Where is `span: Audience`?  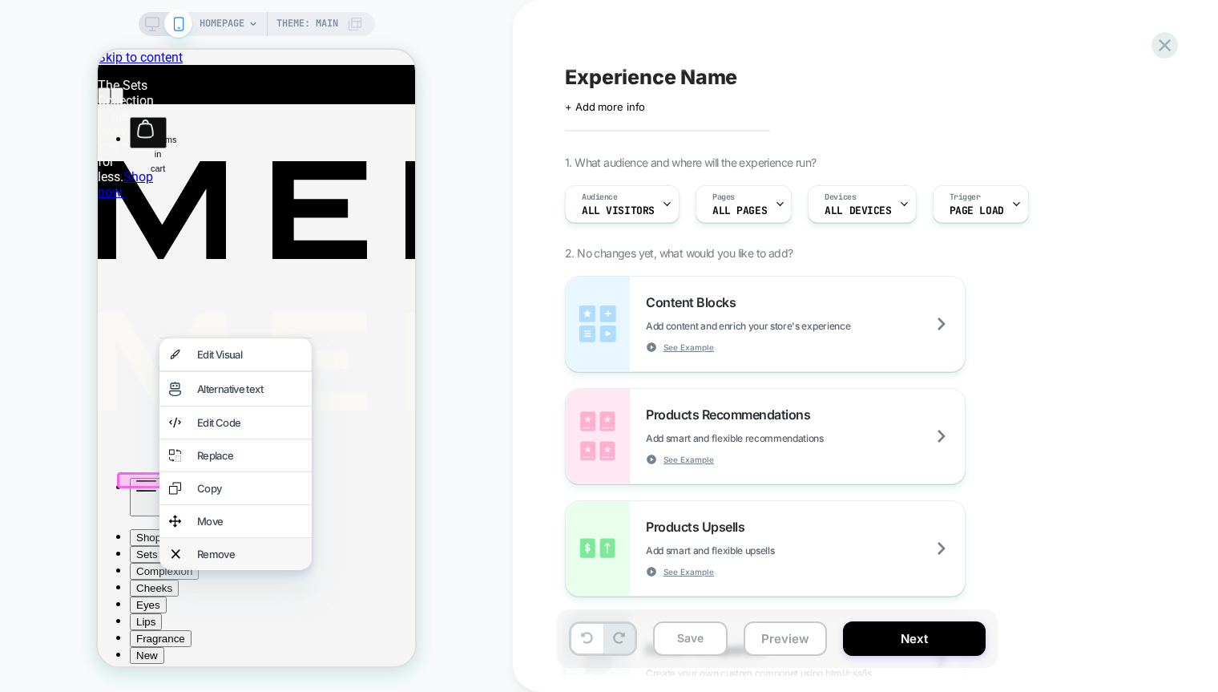
span: Audience is located at coordinates (600, 197).